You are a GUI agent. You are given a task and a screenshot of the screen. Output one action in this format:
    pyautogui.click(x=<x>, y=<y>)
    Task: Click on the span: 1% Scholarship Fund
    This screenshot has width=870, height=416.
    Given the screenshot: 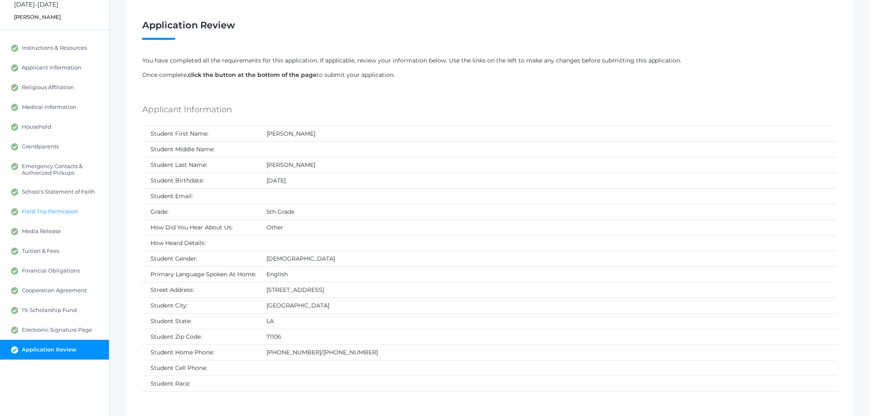 What is the action you would take?
    pyautogui.click(x=49, y=311)
    